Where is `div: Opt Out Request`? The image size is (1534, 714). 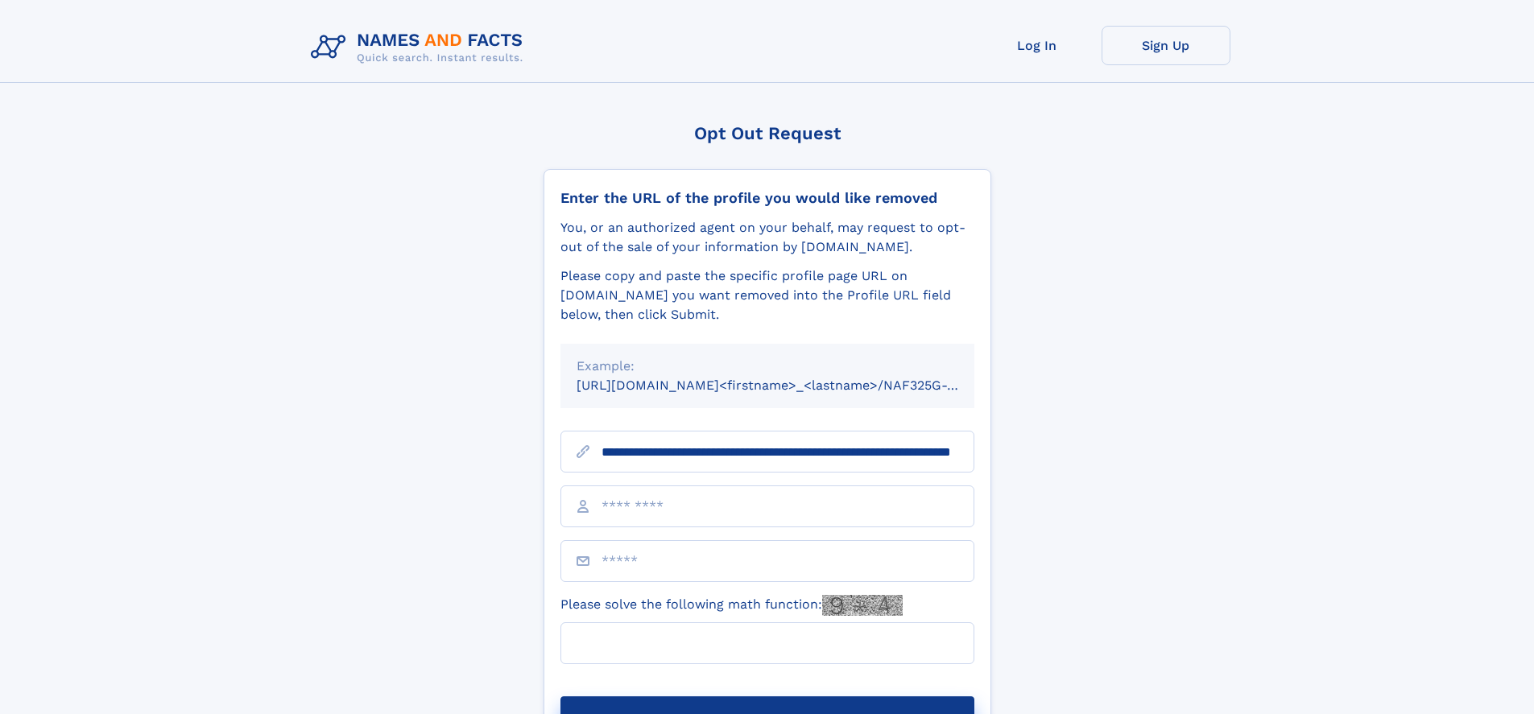
div: Opt Out Request is located at coordinates (767, 133).